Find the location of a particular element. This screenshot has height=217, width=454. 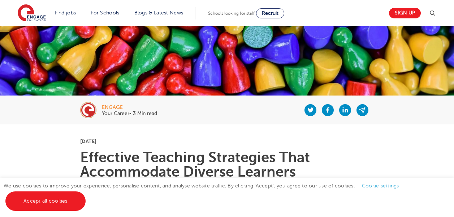

a: For Schools is located at coordinates (105, 13).